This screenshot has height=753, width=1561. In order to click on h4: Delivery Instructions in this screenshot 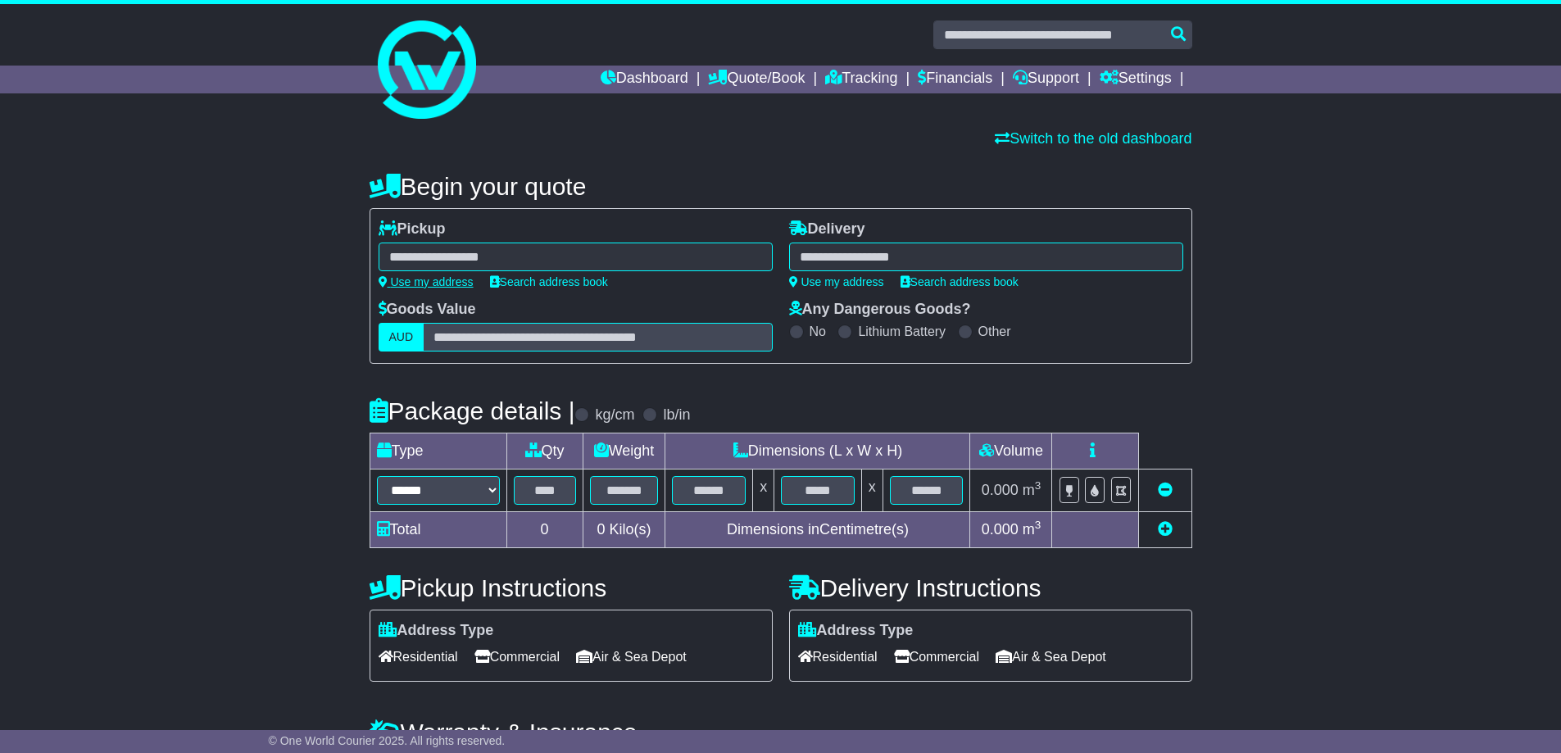, I will do `click(991, 588)`.